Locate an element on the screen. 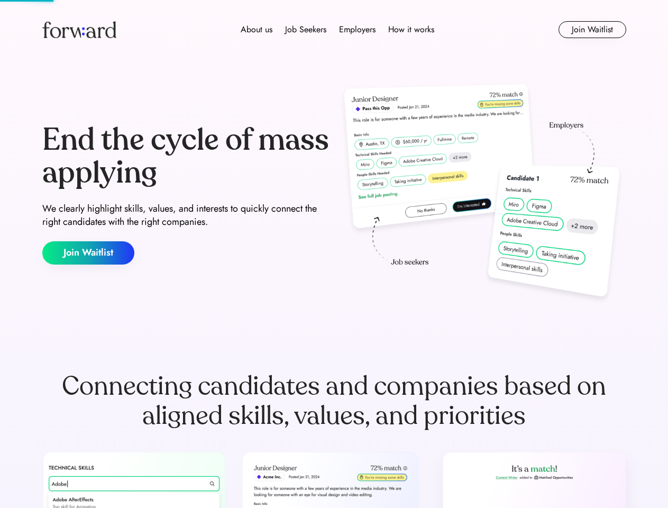 This screenshot has height=508, width=668. img: Forward logo is located at coordinates (79, 30).